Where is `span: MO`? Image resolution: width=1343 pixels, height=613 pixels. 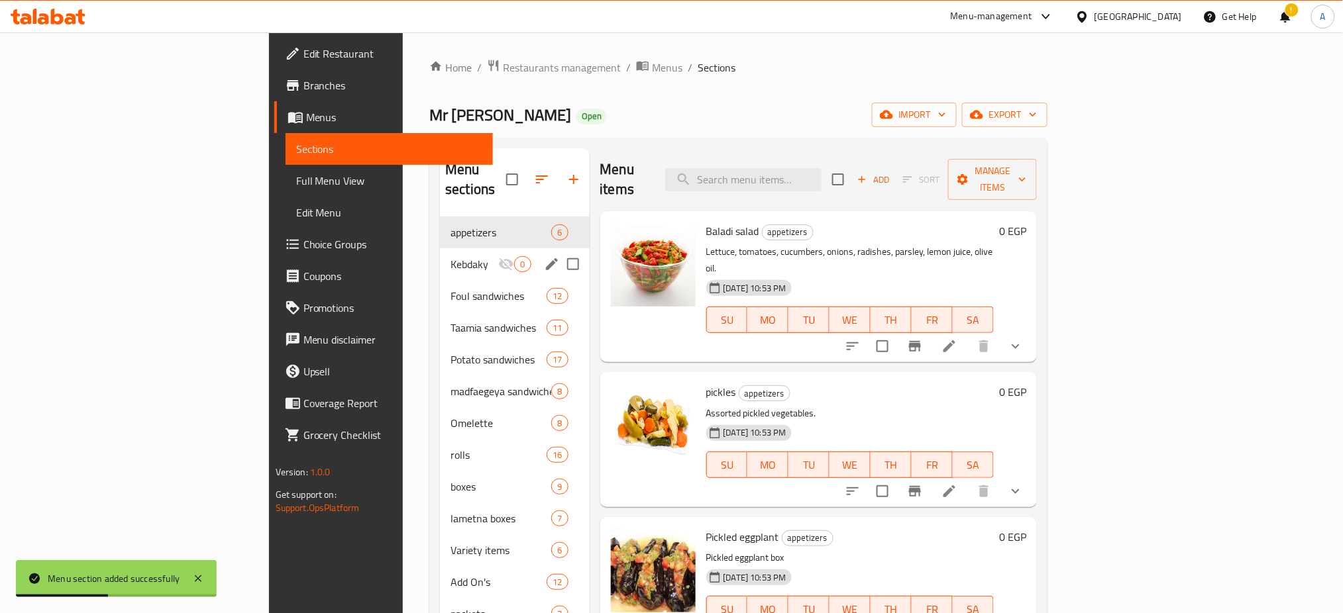
span: MO is located at coordinates (768, 320).